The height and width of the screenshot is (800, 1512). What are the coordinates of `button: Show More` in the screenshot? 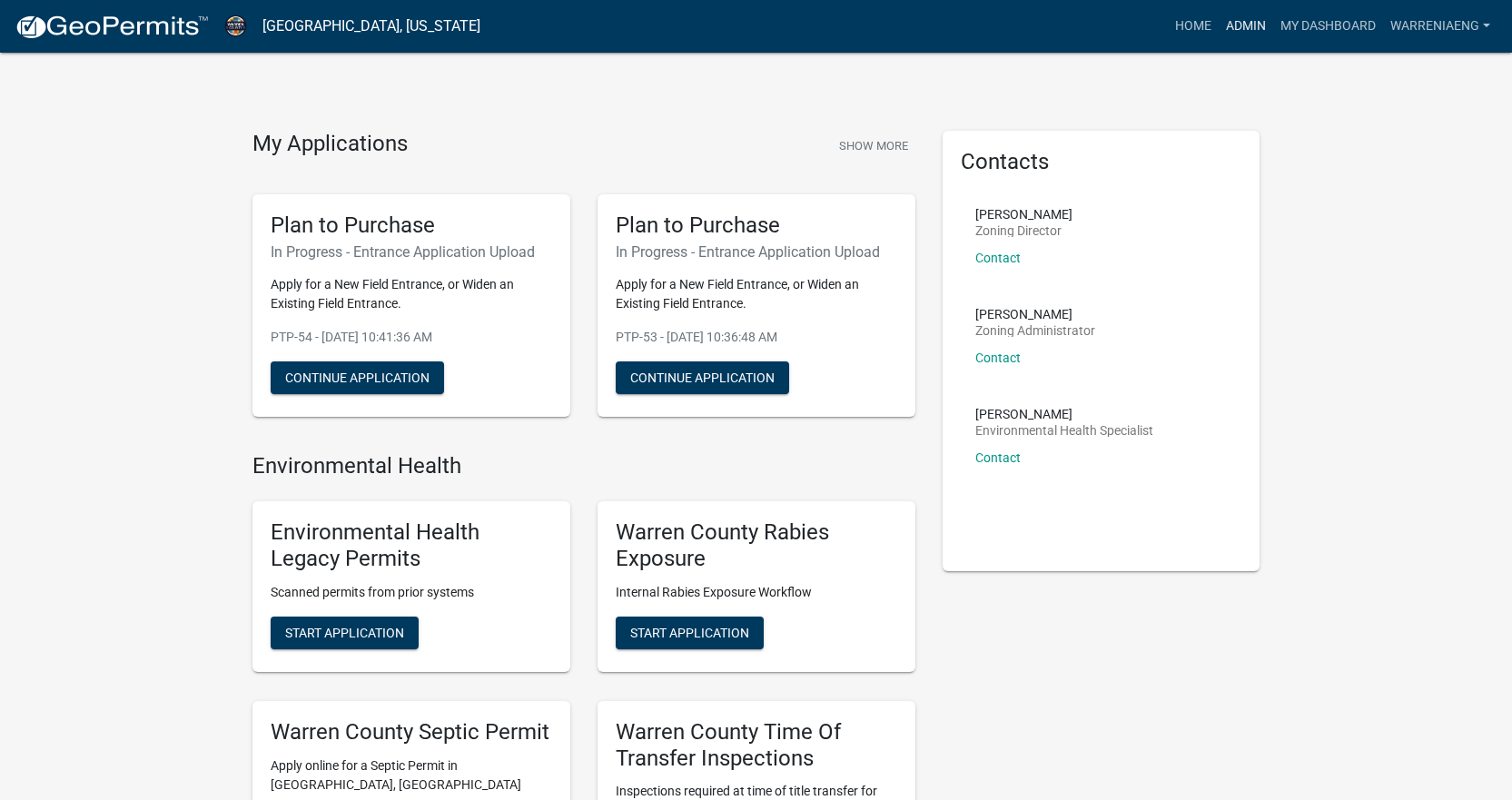 It's located at (874, 146).